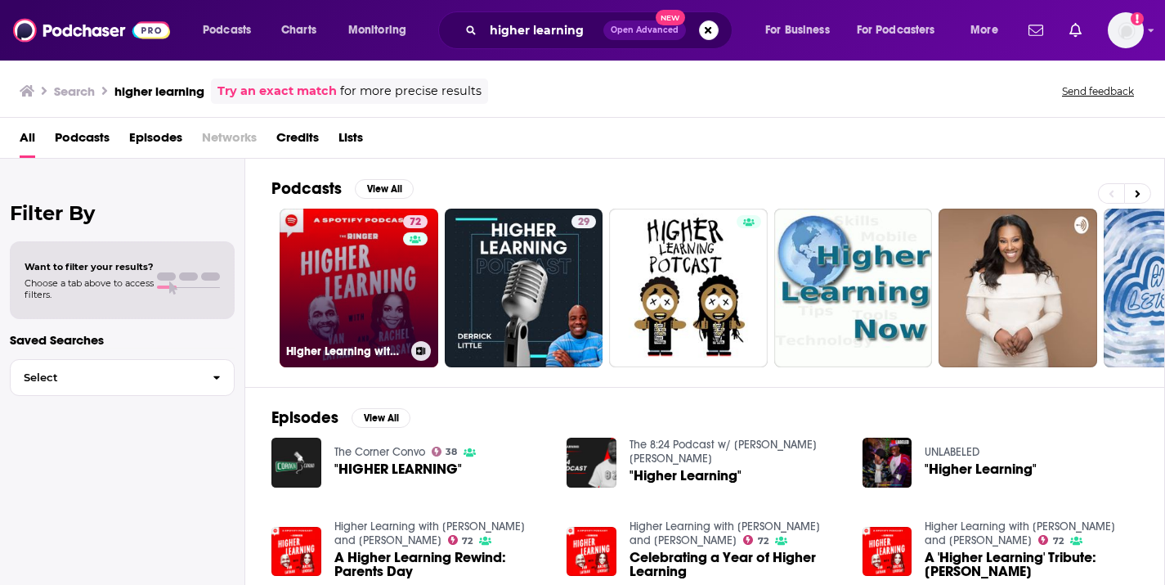 The width and height of the screenshot is (1165, 585). What do you see at coordinates (1126, 30) in the screenshot?
I see `img: User Profile` at bounding box center [1126, 30].